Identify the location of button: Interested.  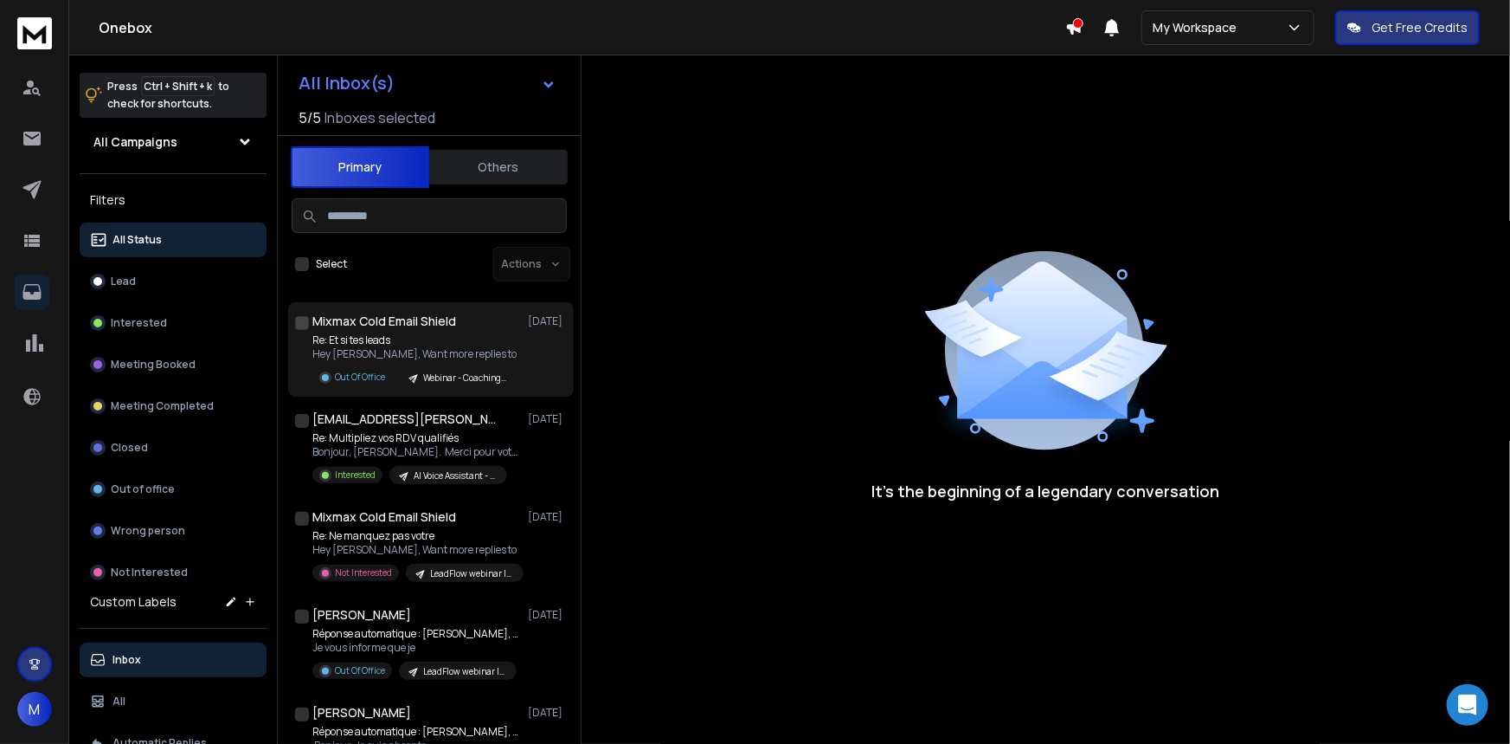
(173, 323).